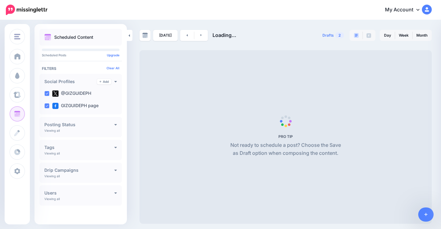  Describe the element at coordinates (71, 82) in the screenshot. I see `h4: Social Profiles` at that location.